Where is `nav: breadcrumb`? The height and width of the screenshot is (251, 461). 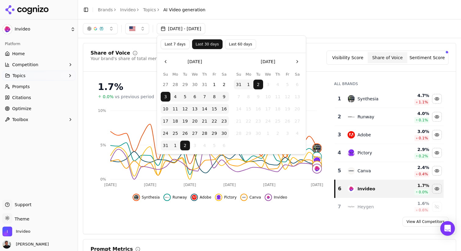 nav: breadcrumb is located at coordinates (152, 10).